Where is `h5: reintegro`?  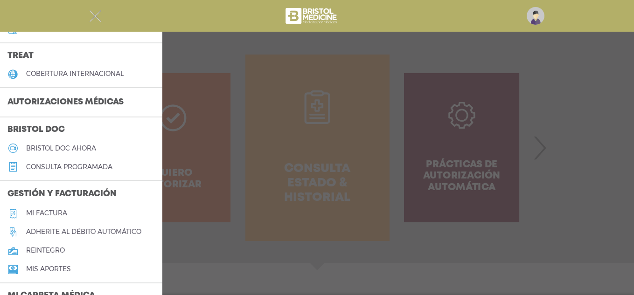
h5: reintegro is located at coordinates (45, 251).